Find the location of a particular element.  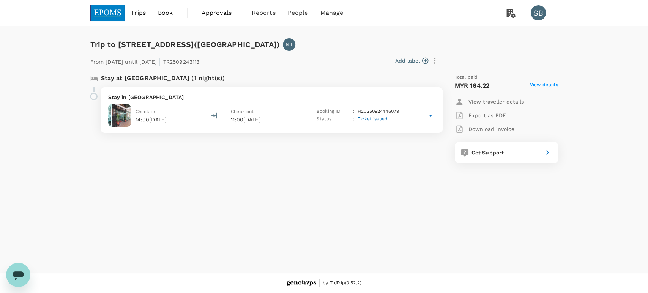

p: NT is located at coordinates (289, 44).